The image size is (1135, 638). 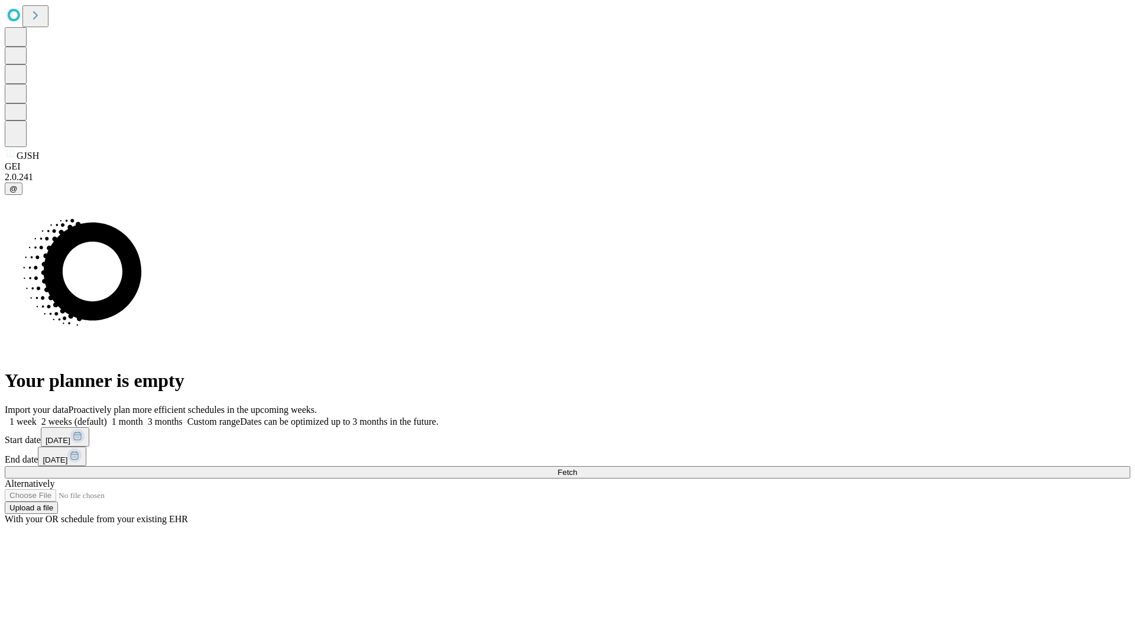 I want to click on span: Import your data, so click(x=37, y=410).